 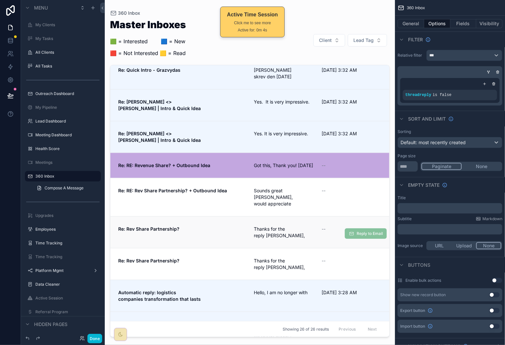 What do you see at coordinates (67, 188) in the screenshot?
I see `a: Compose A Message` at bounding box center [67, 188].